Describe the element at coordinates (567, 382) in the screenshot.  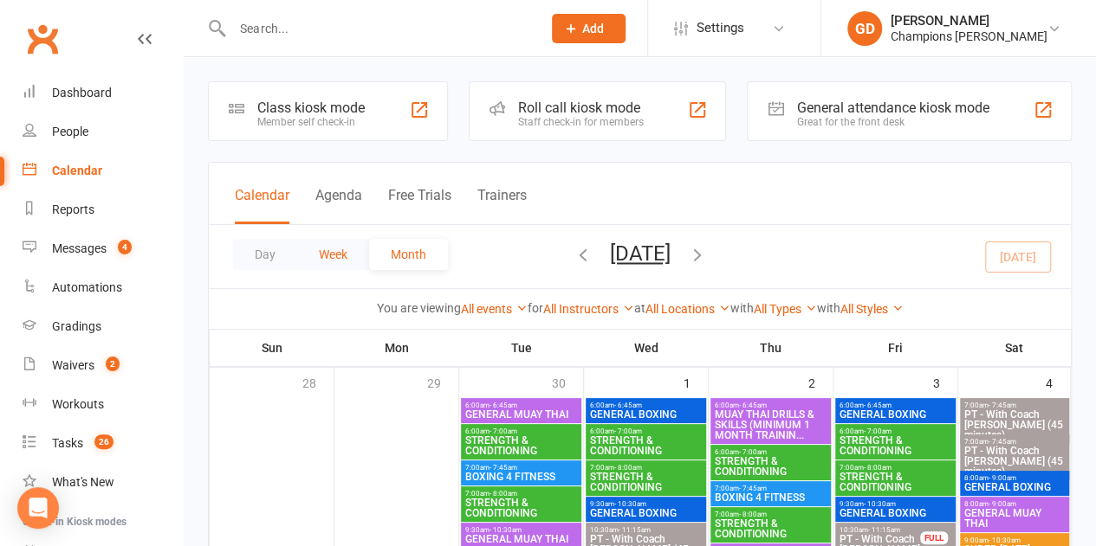
I see `div: 30` at that location.